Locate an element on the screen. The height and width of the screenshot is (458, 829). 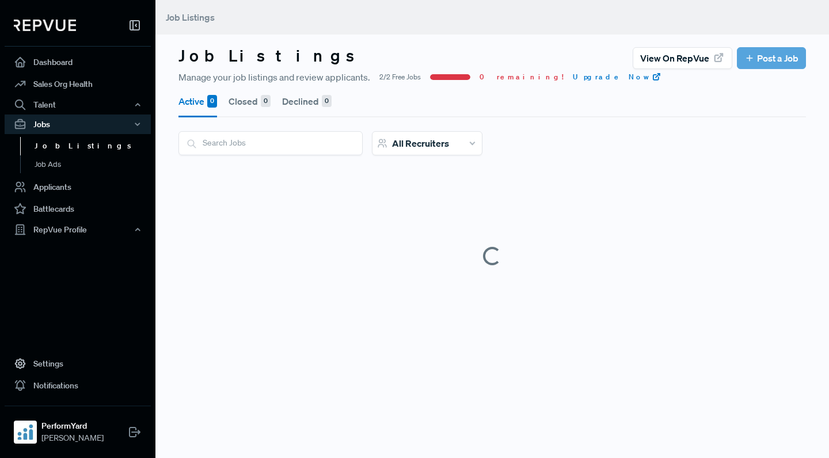
span: 2/2 Free Jobs is located at coordinates (400, 77).